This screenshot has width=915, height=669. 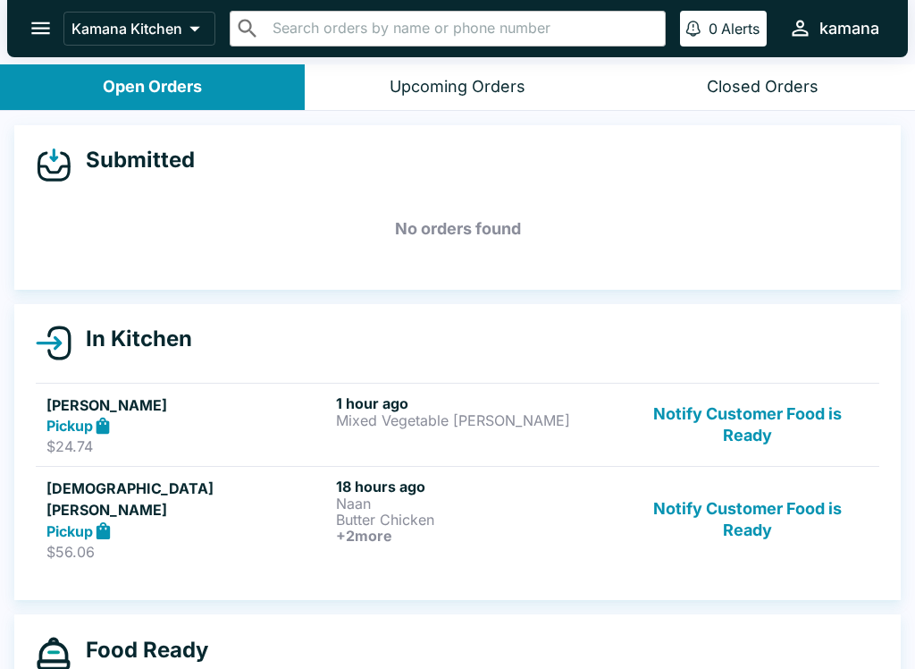 What do you see at coordinates (477, 486) in the screenshot?
I see `h6: 18 hours ago` at bounding box center [477, 486].